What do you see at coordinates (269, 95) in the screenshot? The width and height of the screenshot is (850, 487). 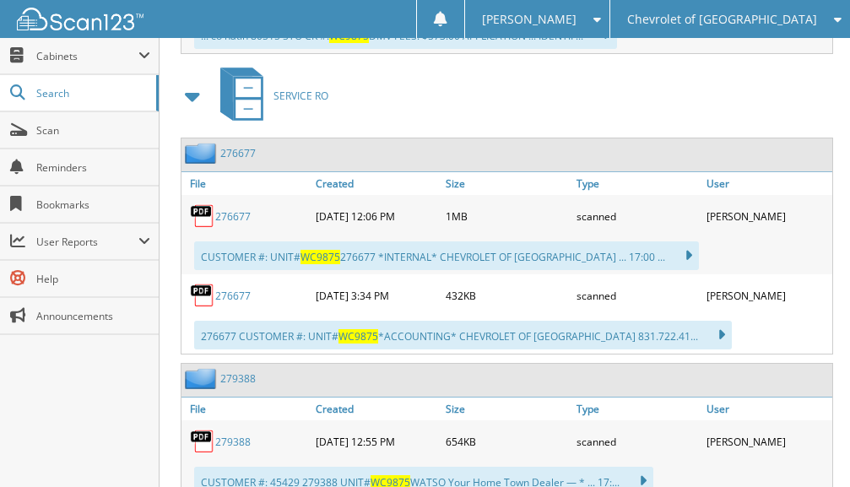 I see `a: SERVICE RO` at bounding box center [269, 95].